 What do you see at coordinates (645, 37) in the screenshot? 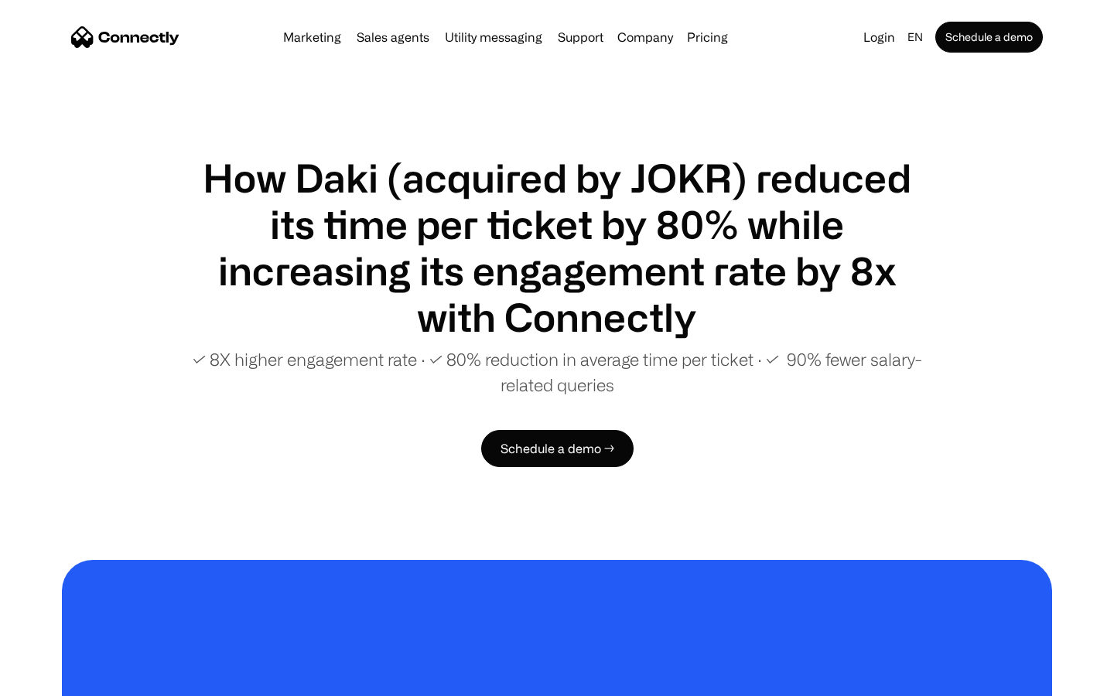
I see `div: Company` at bounding box center [645, 37].